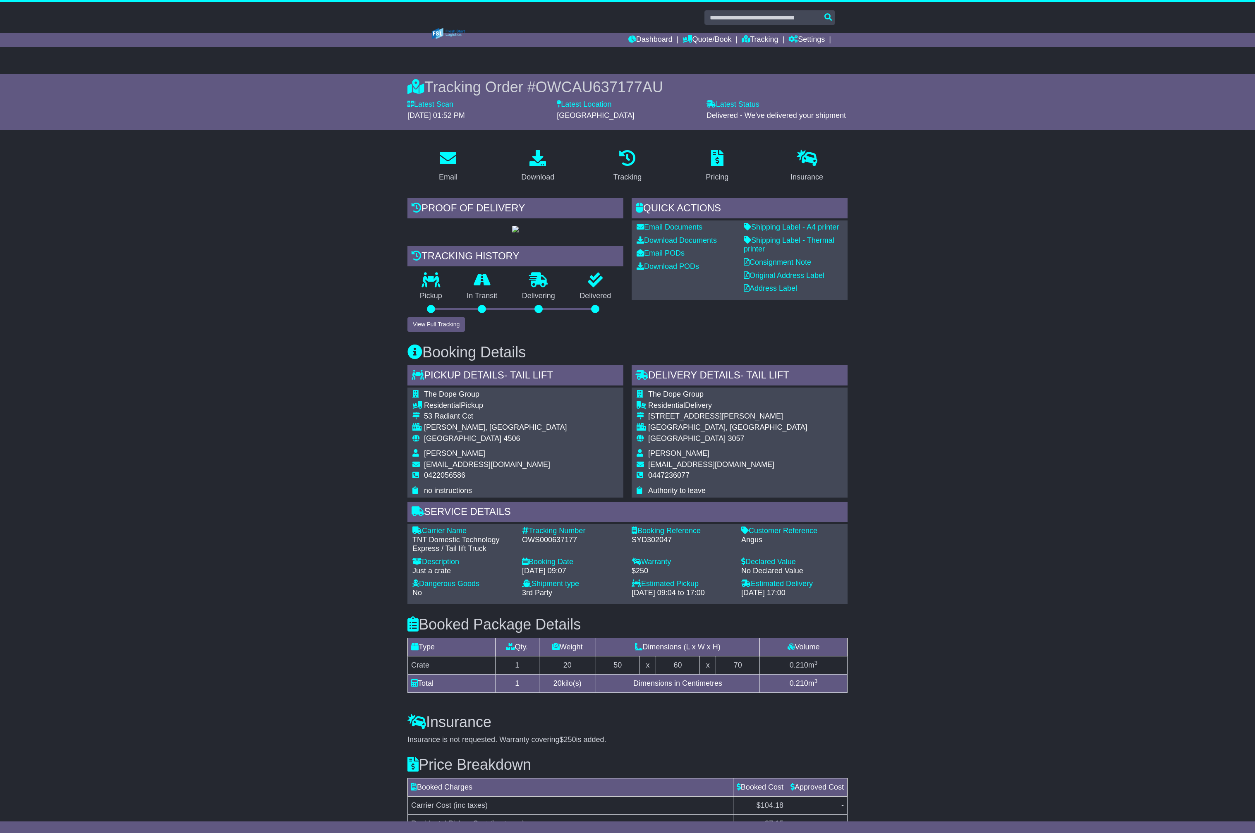 Image resolution: width=1255 pixels, height=833 pixels. What do you see at coordinates (539, 296) in the screenshot?
I see `p: Delivering` at bounding box center [539, 296].